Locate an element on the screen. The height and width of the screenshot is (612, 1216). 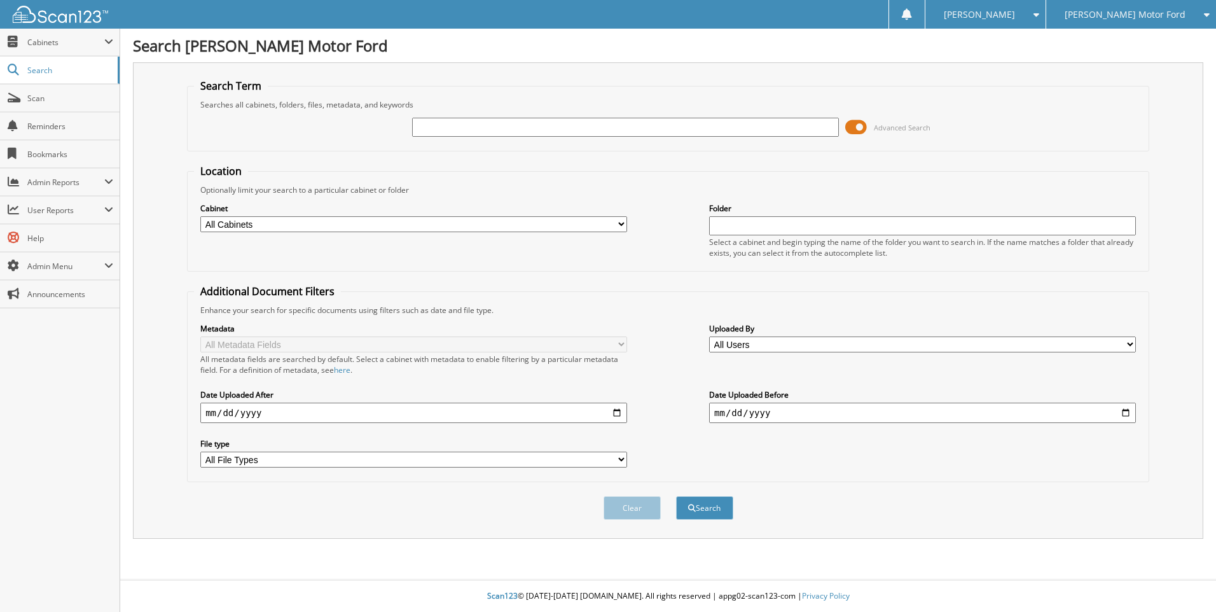
legend: Additional Document Filters is located at coordinates (267, 291).